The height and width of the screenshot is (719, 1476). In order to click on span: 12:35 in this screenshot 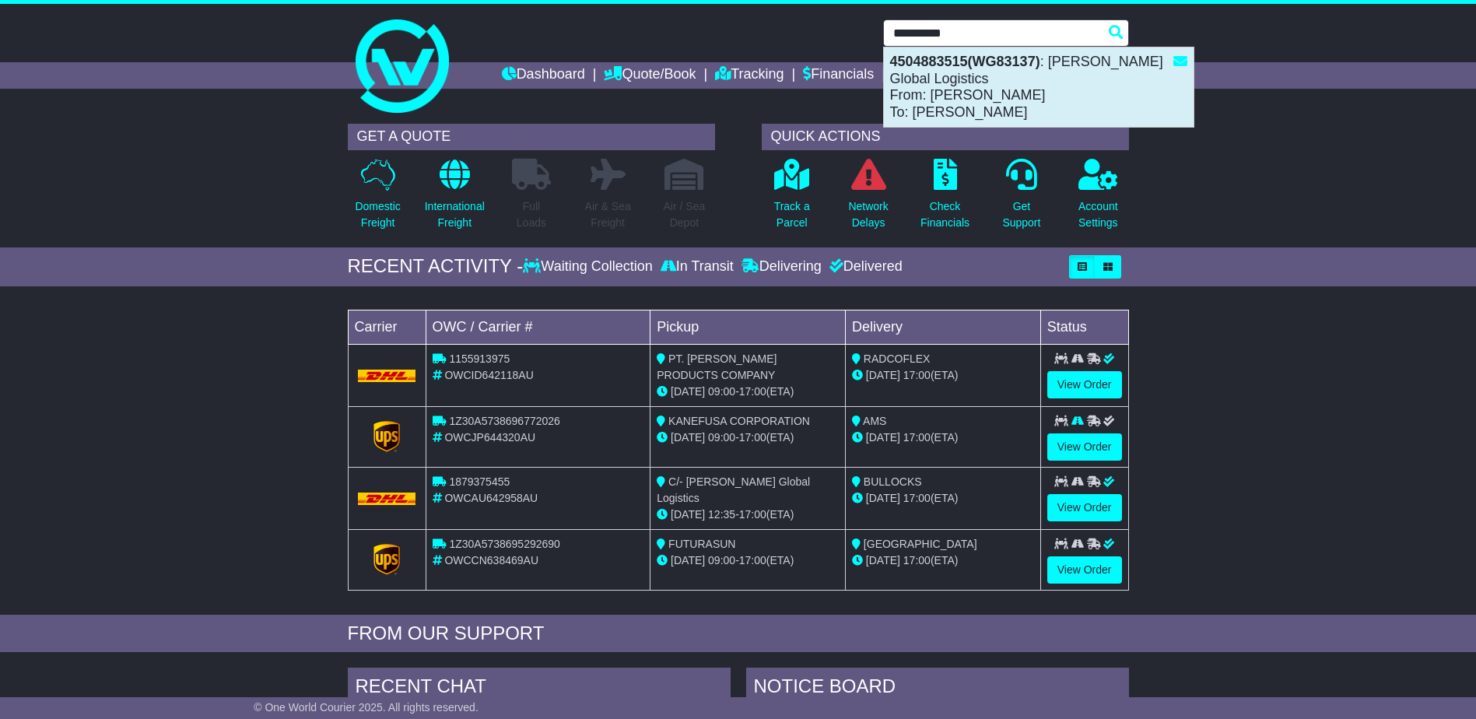, I will do `click(721, 514)`.